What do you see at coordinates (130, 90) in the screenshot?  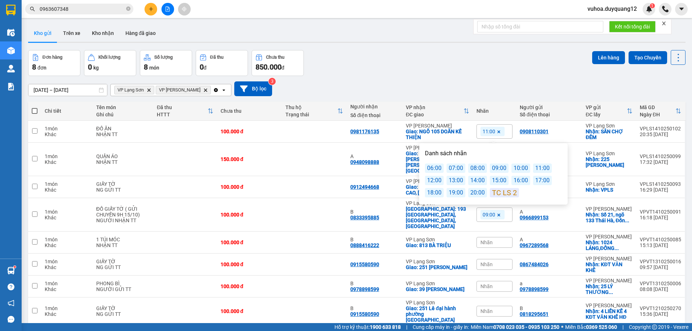 I see `span: VP Lạng Sơn` at bounding box center [130, 90].